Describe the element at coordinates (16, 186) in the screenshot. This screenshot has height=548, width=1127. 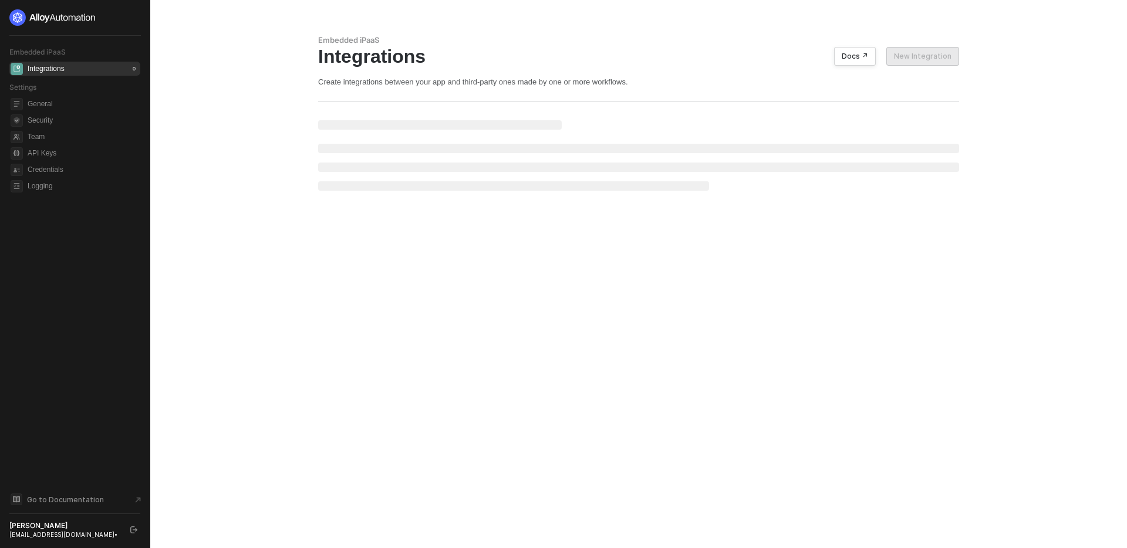
I see `span: logging` at that location.